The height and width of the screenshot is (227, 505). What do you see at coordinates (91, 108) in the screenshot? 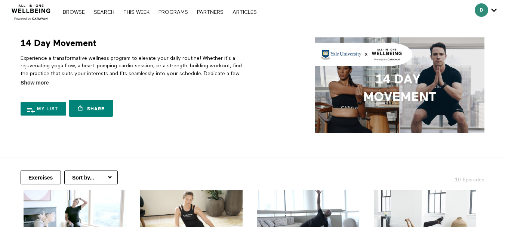
I see `a: Share` at bounding box center [91, 108].